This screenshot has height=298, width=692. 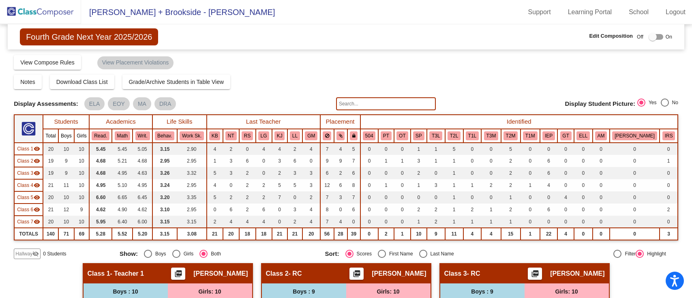 I want to click on td: 4.63, so click(x=142, y=173).